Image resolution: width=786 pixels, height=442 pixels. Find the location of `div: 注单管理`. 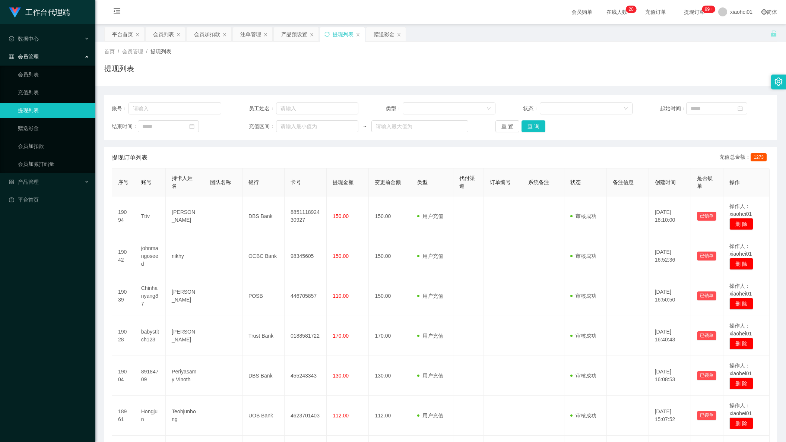

div: 注单管理 is located at coordinates (251, 34).